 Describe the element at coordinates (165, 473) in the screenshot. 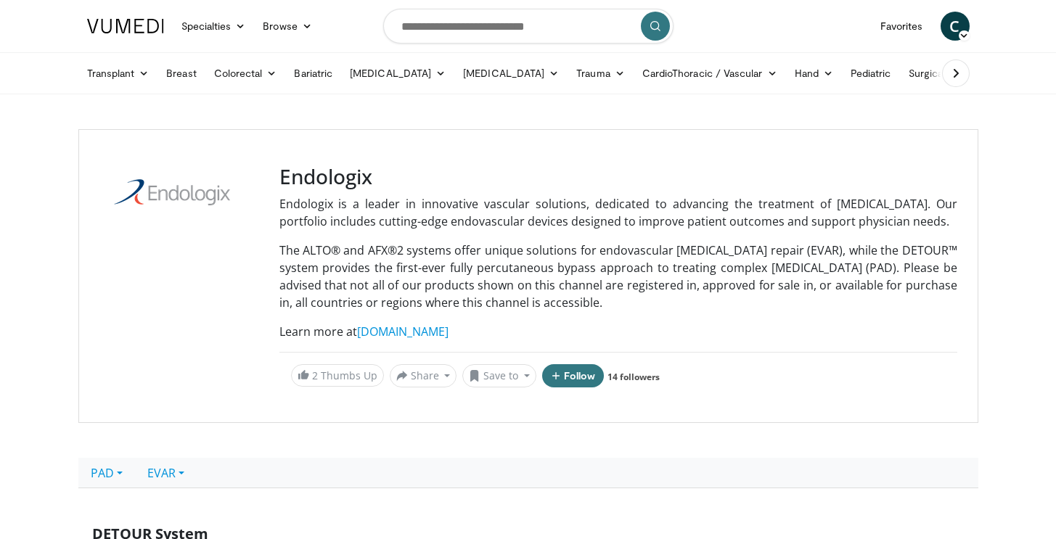

I see `a: EVAR` at that location.